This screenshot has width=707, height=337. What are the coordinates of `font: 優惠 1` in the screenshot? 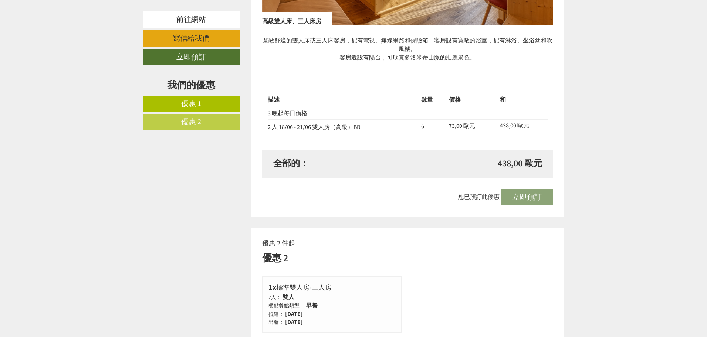 It's located at (191, 104).